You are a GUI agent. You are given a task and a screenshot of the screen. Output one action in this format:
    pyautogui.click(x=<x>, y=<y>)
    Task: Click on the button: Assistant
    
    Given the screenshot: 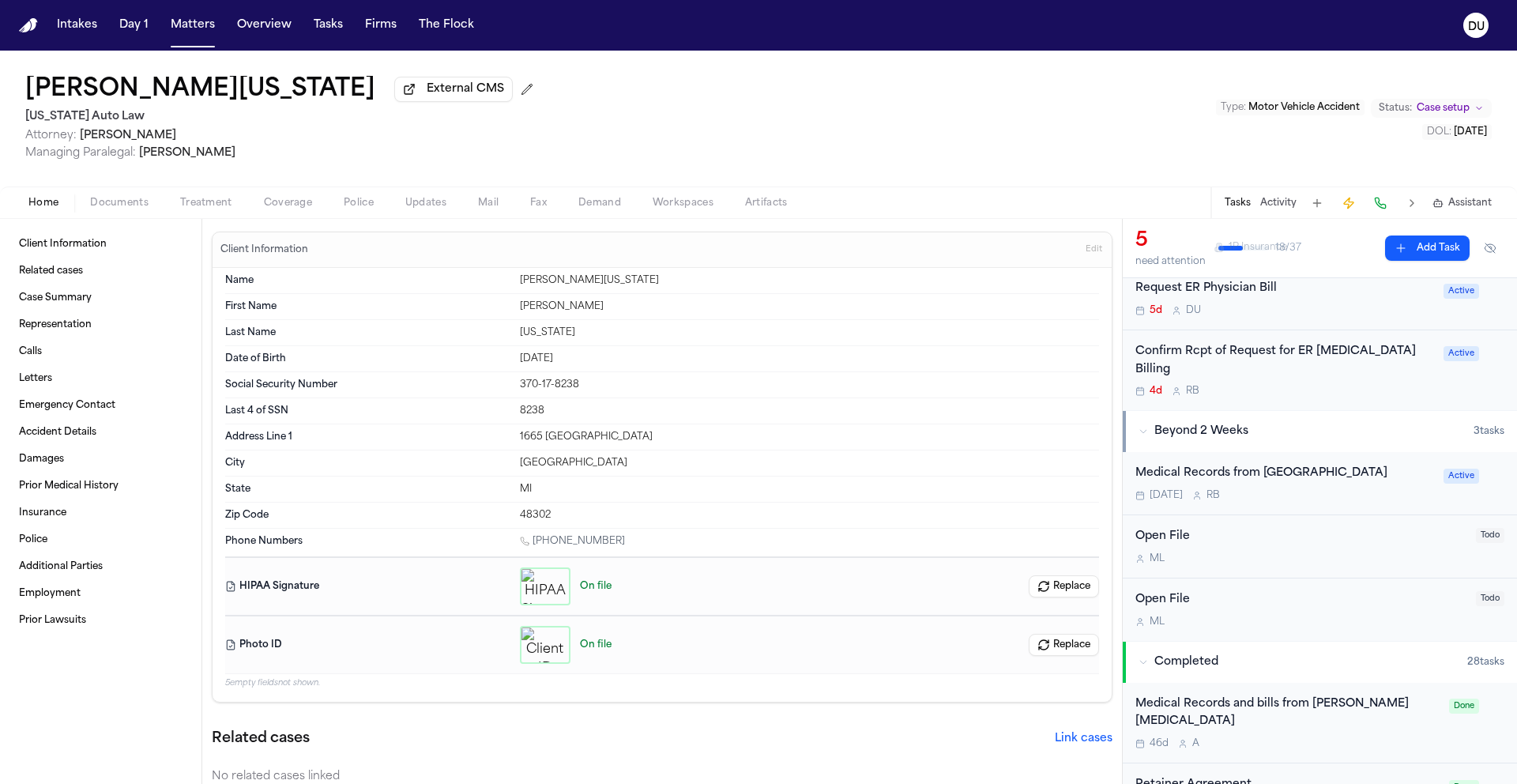 What is the action you would take?
    pyautogui.click(x=1462, y=204)
    